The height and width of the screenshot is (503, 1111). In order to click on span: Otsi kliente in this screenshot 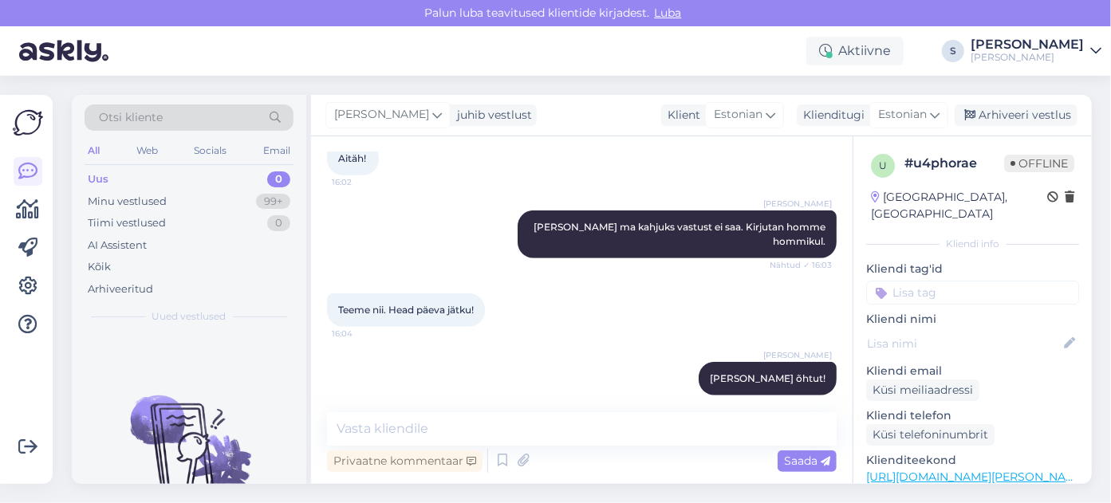, I will do `click(131, 117)`.